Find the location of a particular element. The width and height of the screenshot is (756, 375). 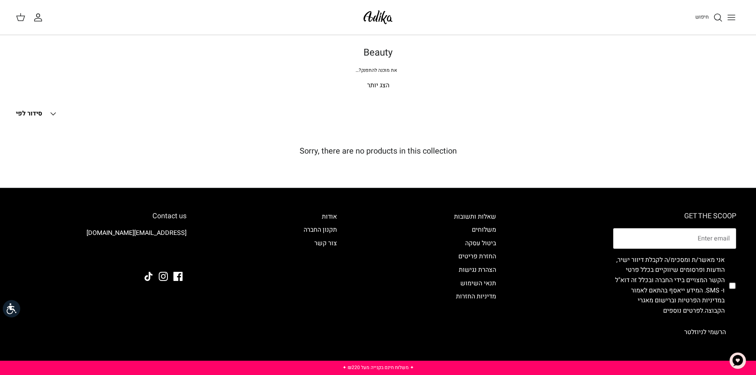

a: ✦ משלוח חינם בקנייה מעל ₪220 ✦ is located at coordinates (378, 368).